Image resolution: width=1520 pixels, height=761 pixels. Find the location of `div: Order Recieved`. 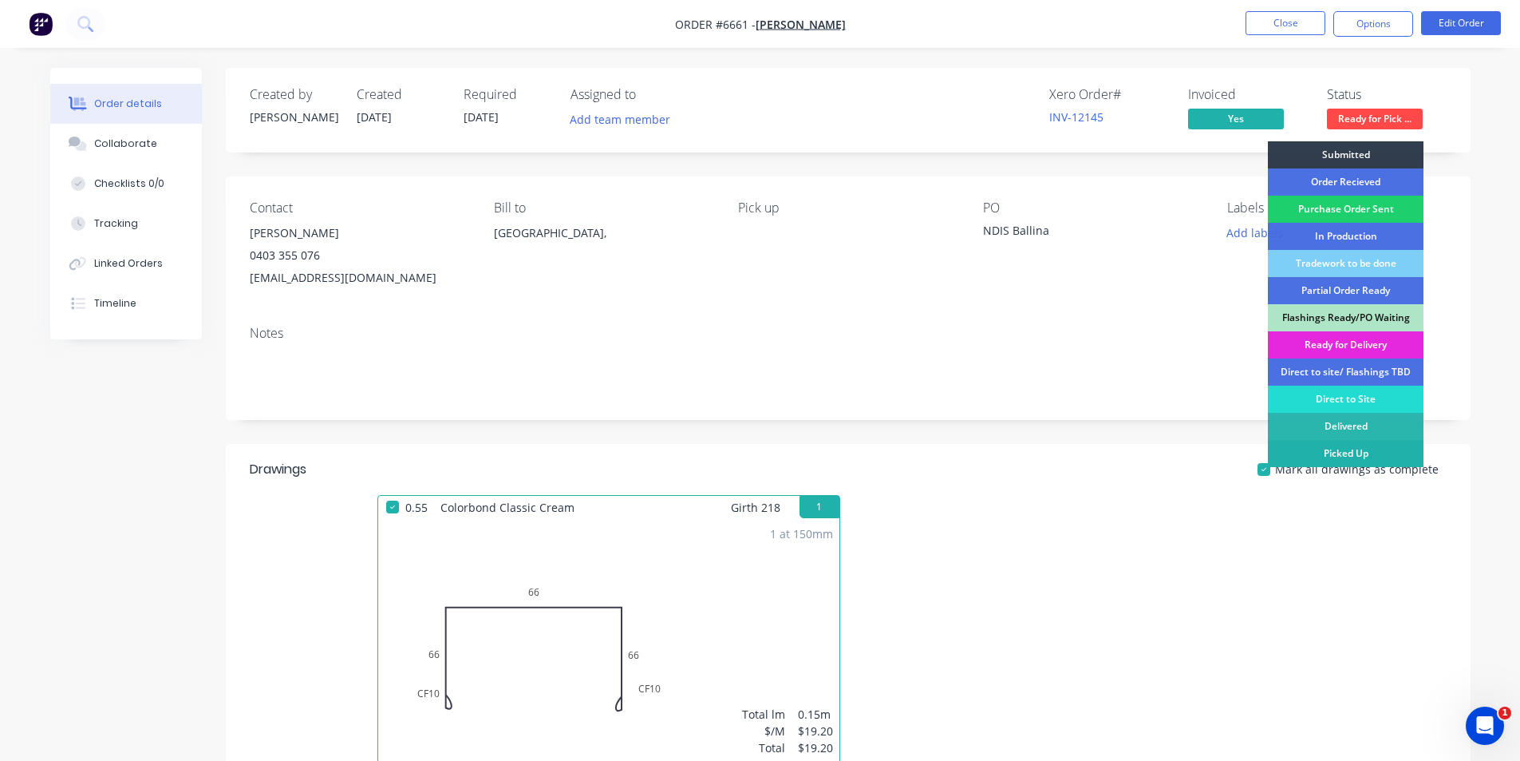

div: Order Recieved is located at coordinates (1345, 182).